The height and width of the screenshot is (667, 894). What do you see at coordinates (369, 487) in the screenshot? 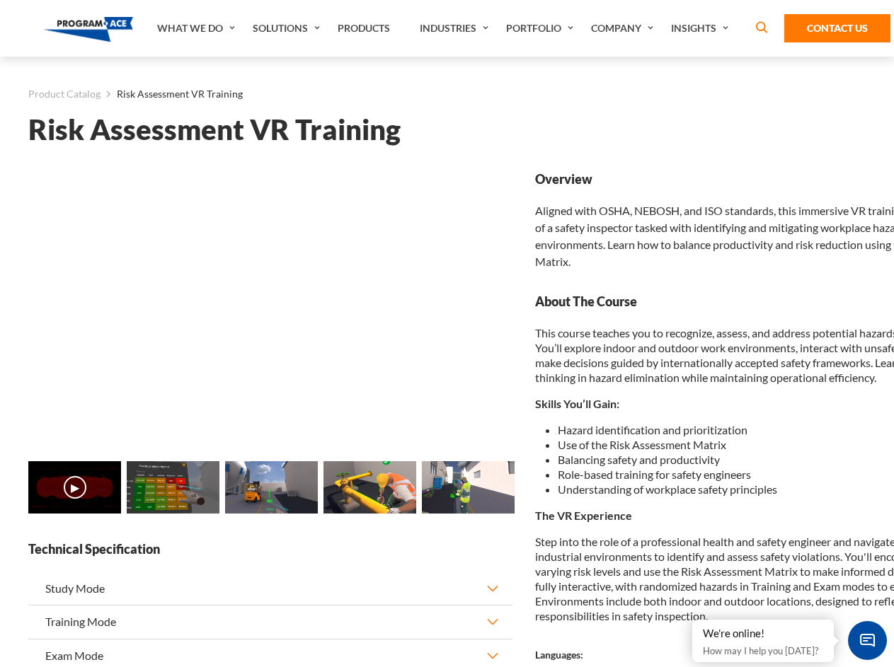
I see `img: Risk Assessment VR Training - Preview 3` at bounding box center [369, 487].